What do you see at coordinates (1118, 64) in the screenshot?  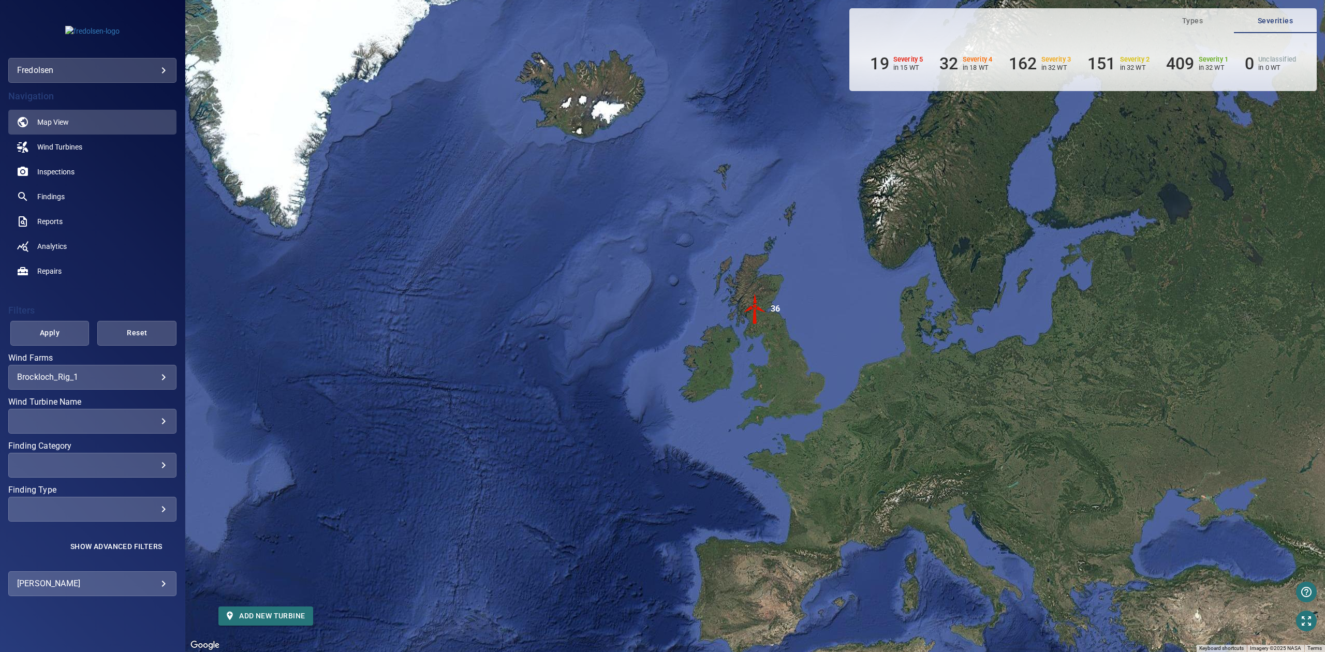 I see `li: Severity 2` at bounding box center [1118, 64].